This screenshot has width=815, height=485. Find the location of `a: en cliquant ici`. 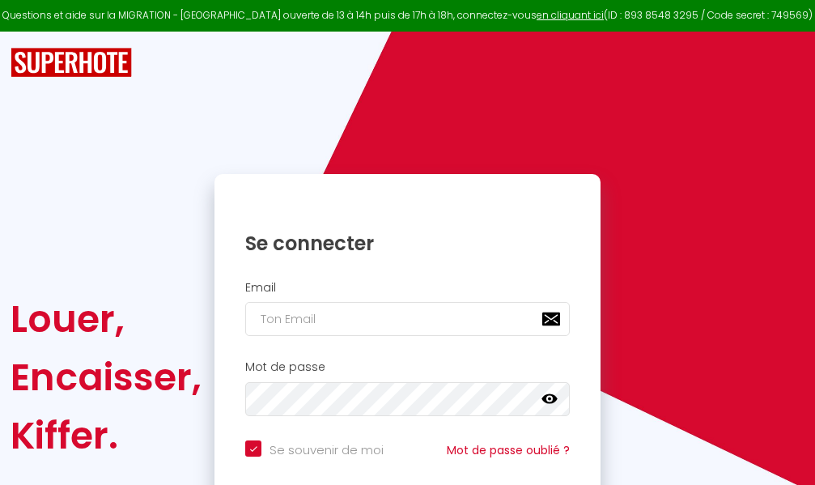

a: en cliquant ici is located at coordinates (570, 15).